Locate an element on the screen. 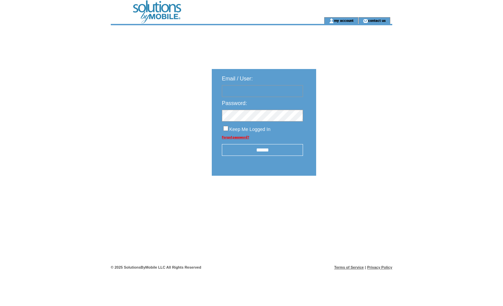 The image size is (503, 306). span: © 2025 SolutionsByMobile LLC All Rights Reserved is located at coordinates (156, 267).